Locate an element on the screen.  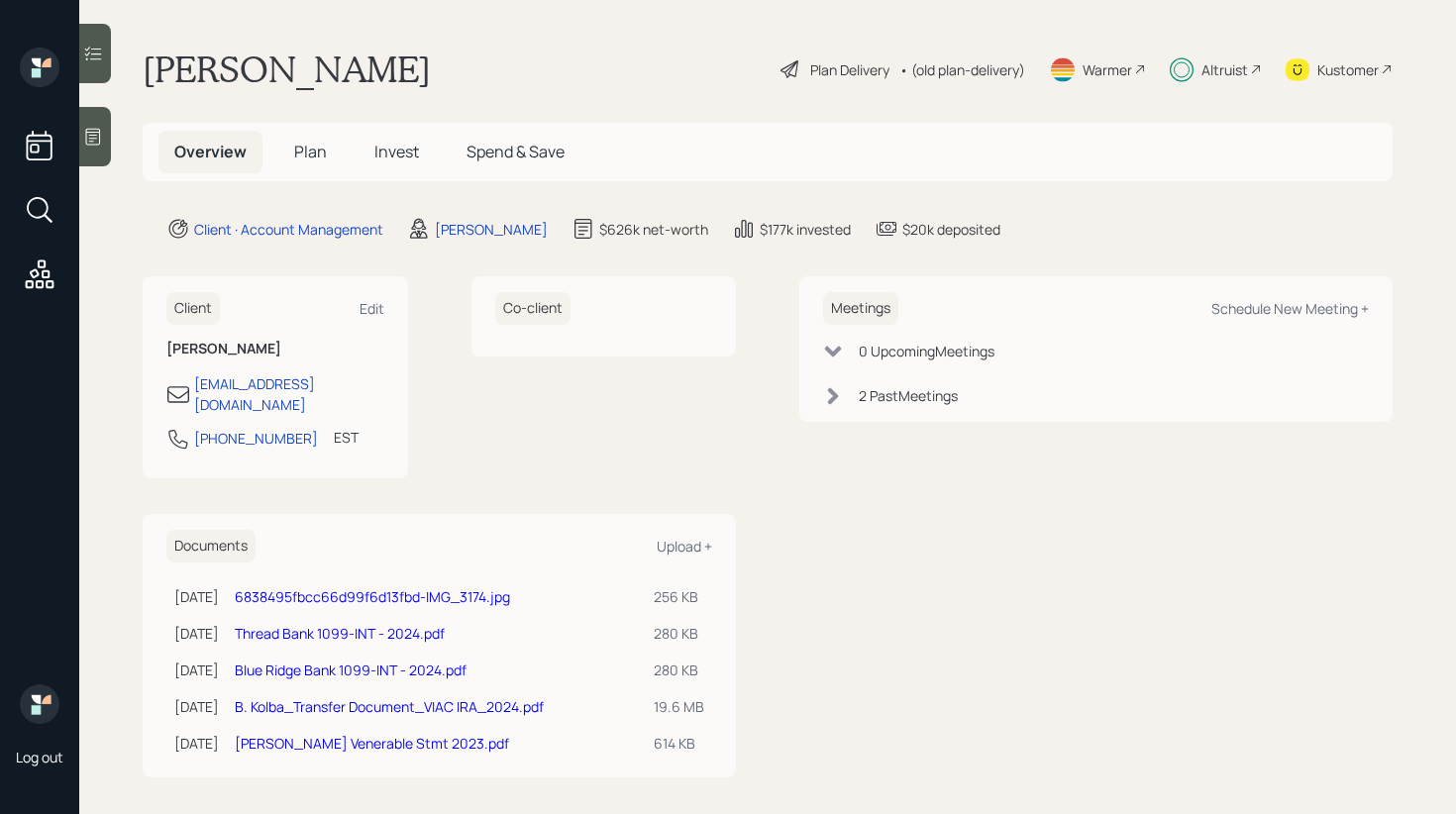
div: $177k invested is located at coordinates (805, 229).